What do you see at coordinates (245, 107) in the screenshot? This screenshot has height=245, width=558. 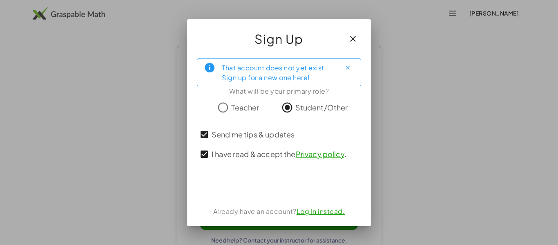 I see `span: Teacher` at bounding box center [245, 107].